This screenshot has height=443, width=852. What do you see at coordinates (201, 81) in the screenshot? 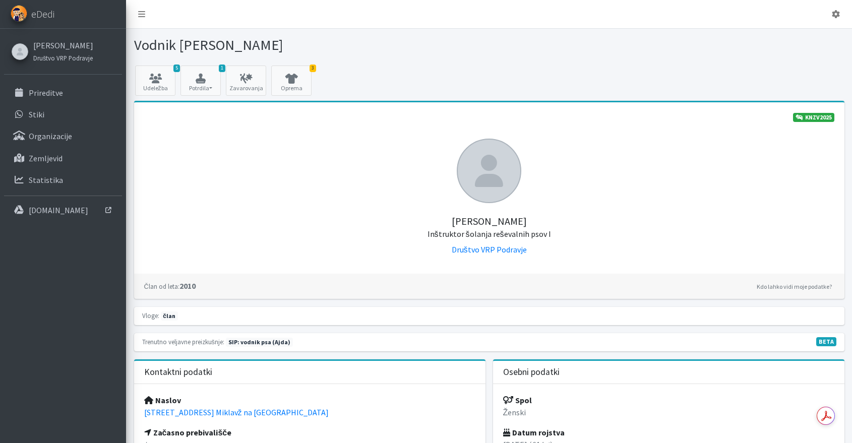
I see `button: 1 Potrdila` at bounding box center [201, 81].